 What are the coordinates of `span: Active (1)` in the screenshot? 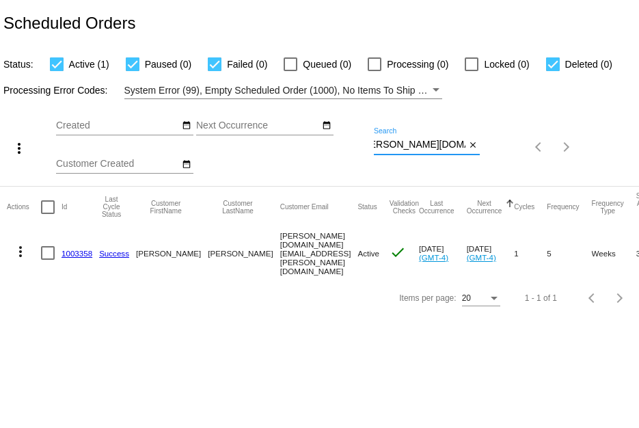 It's located at (89, 64).